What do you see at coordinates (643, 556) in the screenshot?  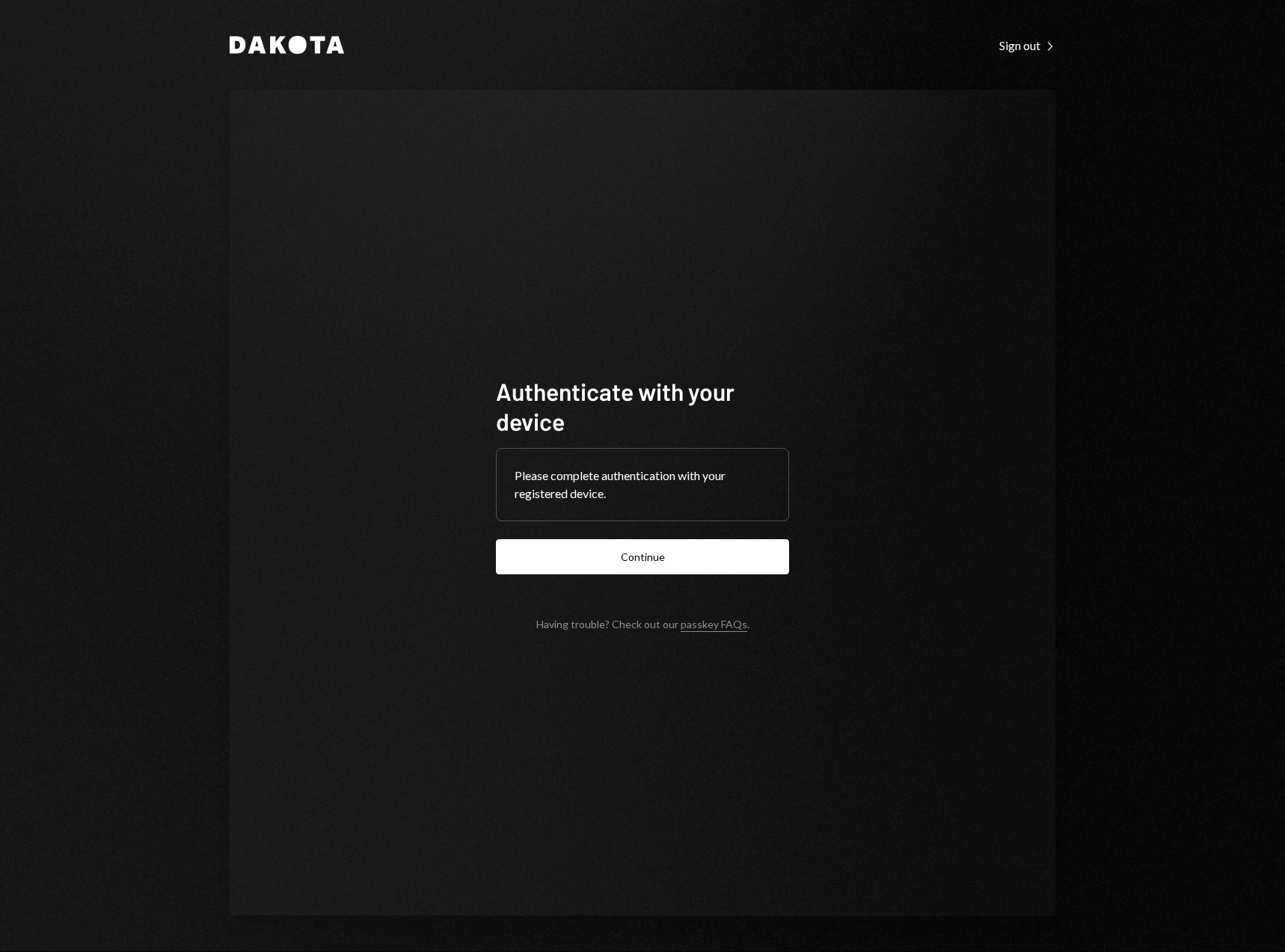 I see `button: Continue` at bounding box center [643, 556].